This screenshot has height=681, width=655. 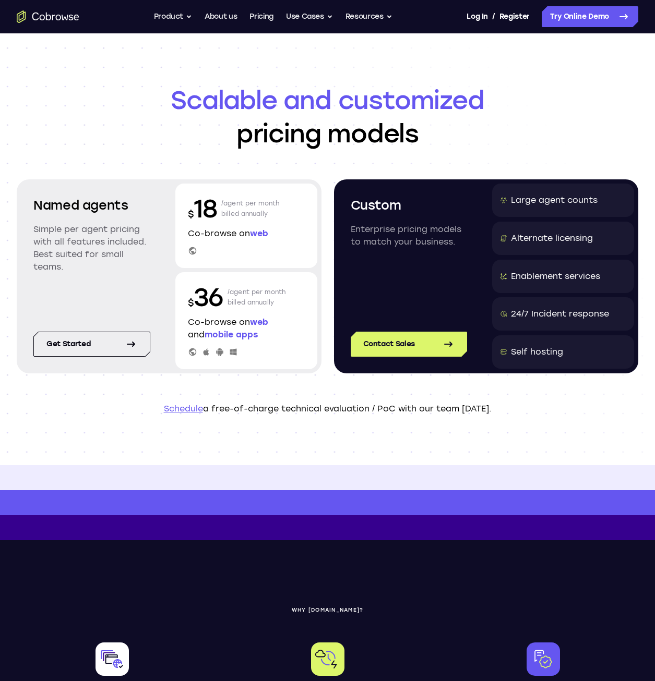 I want to click on h2: Custom, so click(x=409, y=206).